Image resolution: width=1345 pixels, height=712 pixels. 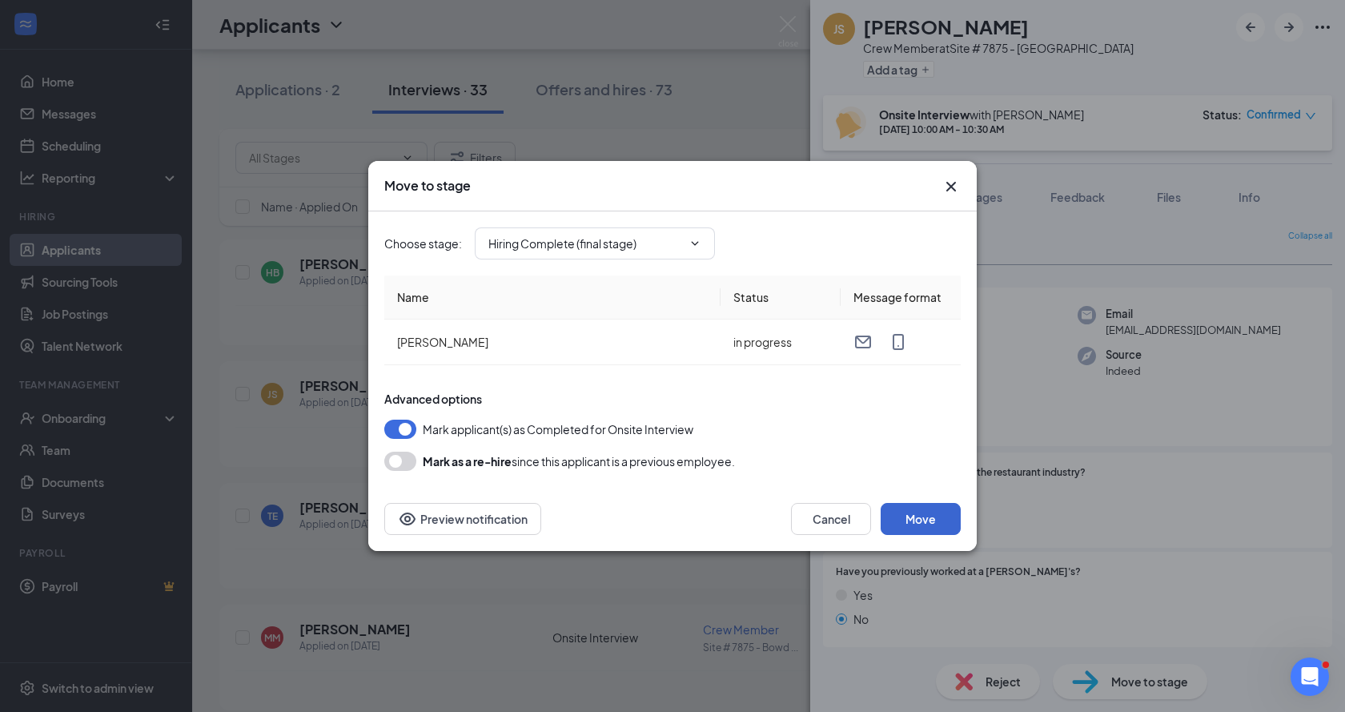 I want to click on svg: ChevronDown, so click(x=695, y=243).